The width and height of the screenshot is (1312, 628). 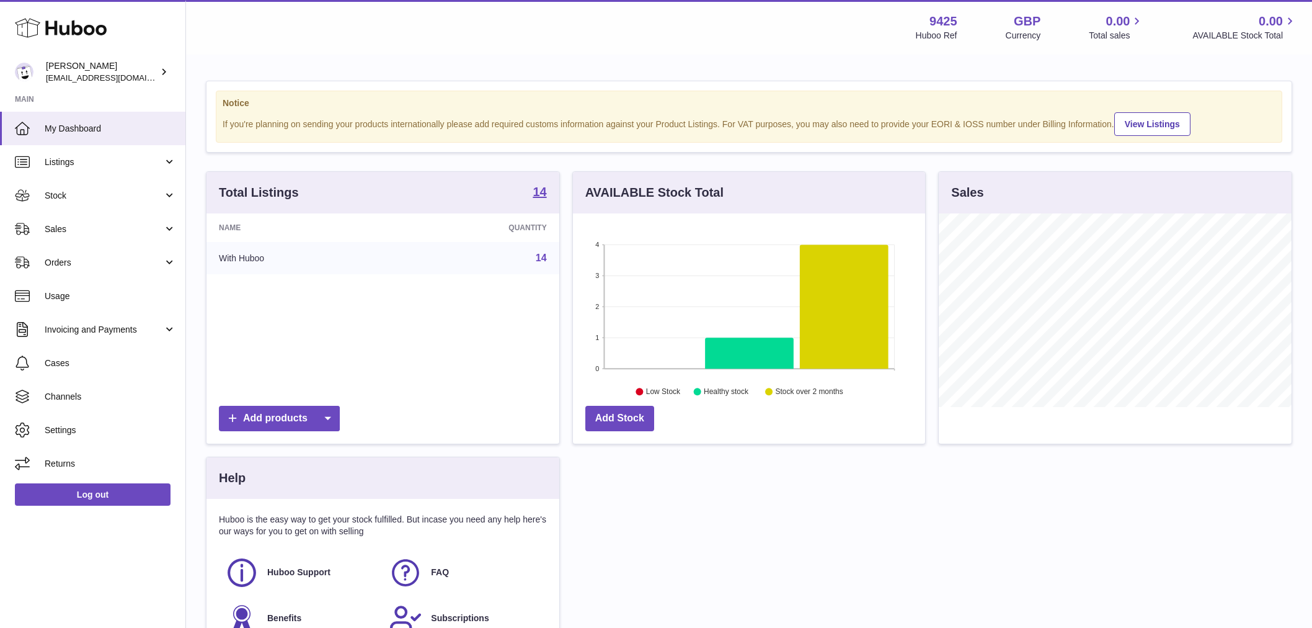 What do you see at coordinates (104, 229) in the screenshot?
I see `span: Sales` at bounding box center [104, 229].